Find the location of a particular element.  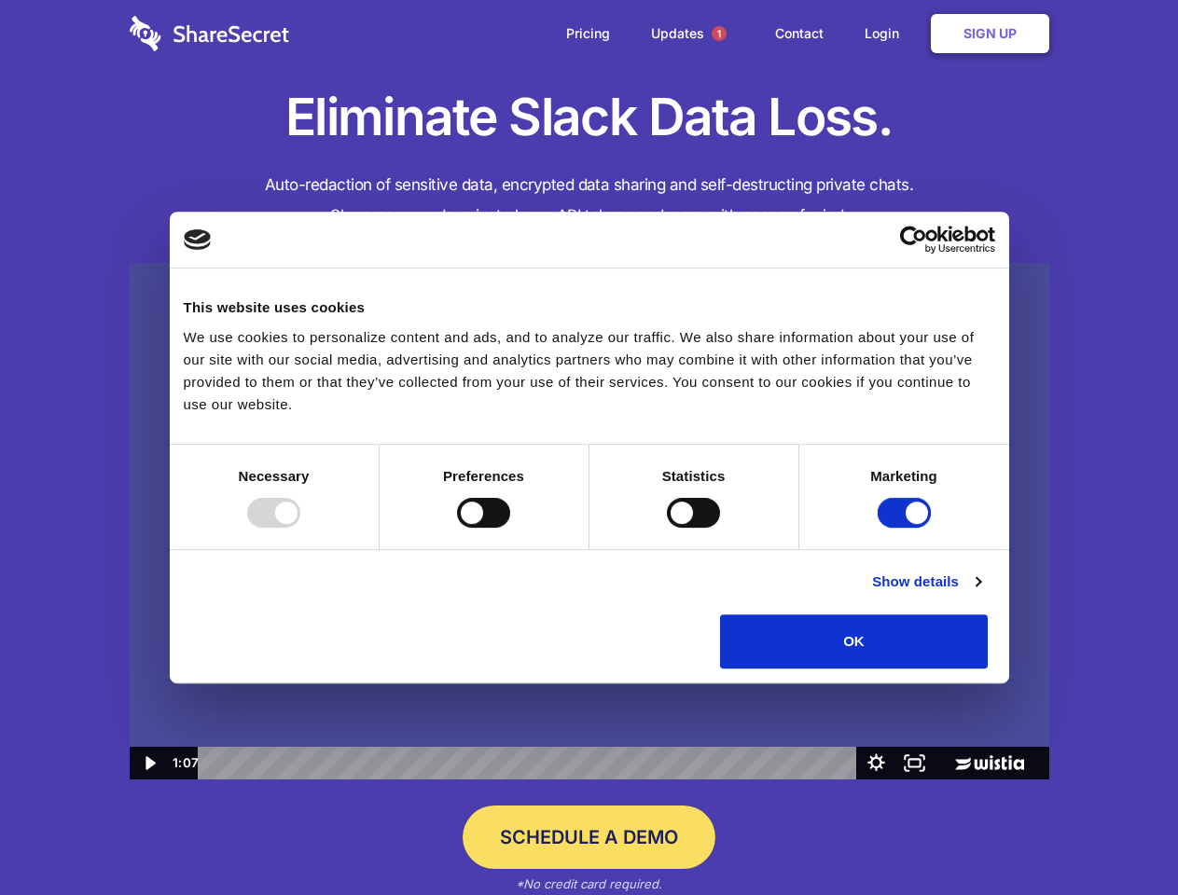

strong: Statistics is located at coordinates (694, 476).